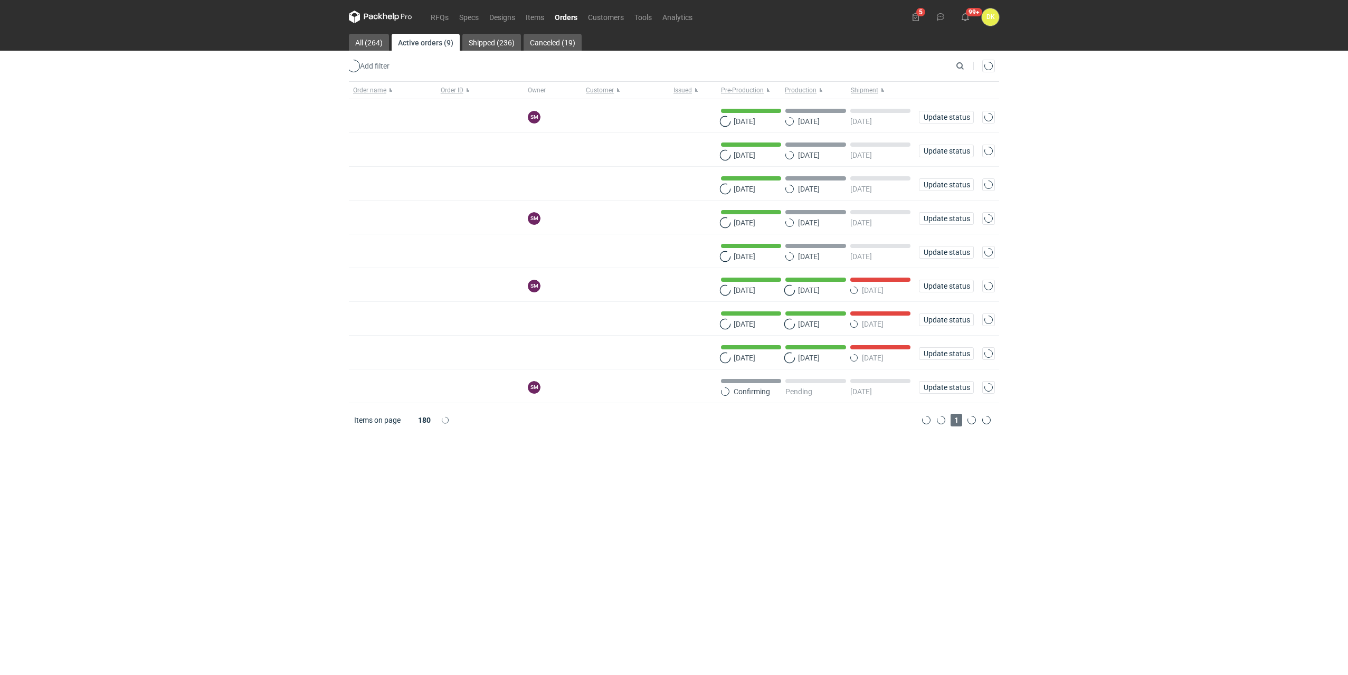 The width and height of the screenshot is (1348, 675). I want to click on button: Order ID, so click(480, 90).